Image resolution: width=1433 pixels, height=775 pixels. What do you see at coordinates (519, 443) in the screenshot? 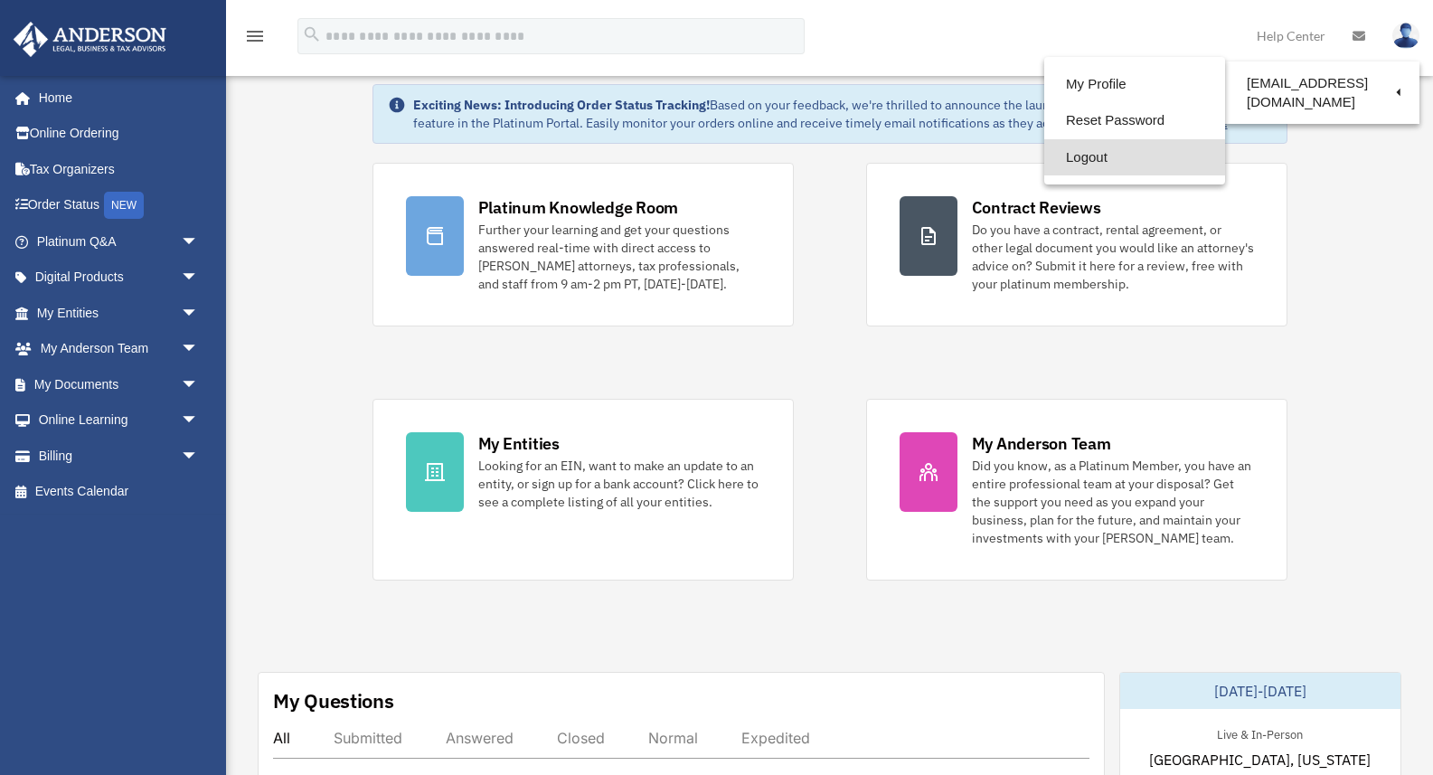
I see `div: My Entities` at bounding box center [519, 443].